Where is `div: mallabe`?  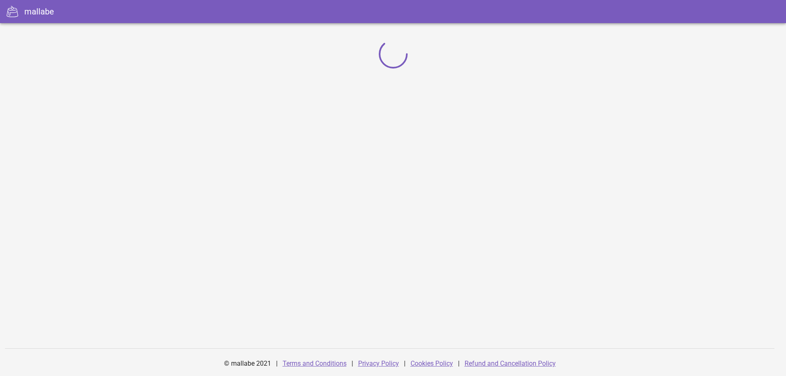 div: mallabe is located at coordinates (39, 12).